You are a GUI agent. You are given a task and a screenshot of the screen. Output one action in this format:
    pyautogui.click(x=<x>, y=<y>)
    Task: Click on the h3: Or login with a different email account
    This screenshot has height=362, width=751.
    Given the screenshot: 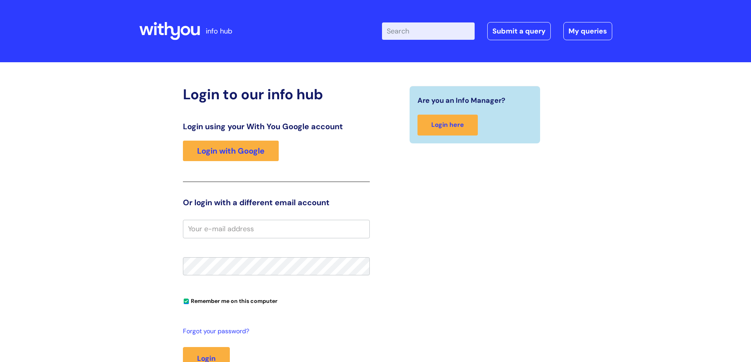 What is the action you would take?
    pyautogui.click(x=276, y=203)
    